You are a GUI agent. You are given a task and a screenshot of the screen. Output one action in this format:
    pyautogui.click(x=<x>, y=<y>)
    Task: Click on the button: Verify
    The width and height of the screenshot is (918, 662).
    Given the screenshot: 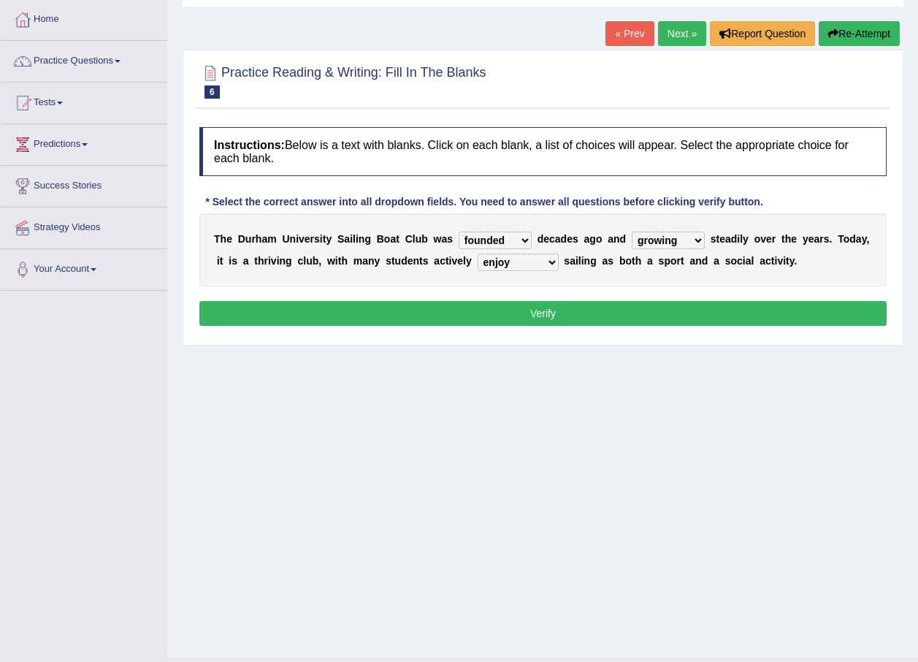 What is the action you would take?
    pyautogui.click(x=543, y=313)
    